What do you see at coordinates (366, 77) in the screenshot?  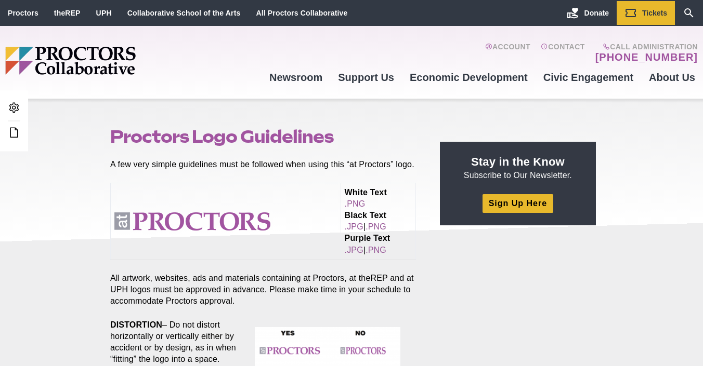 I see `a: Support Us` at bounding box center [366, 77].